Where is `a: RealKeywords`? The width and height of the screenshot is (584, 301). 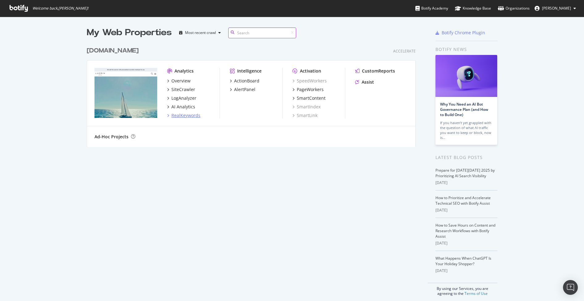
a: RealKeywords is located at coordinates (184, 116).